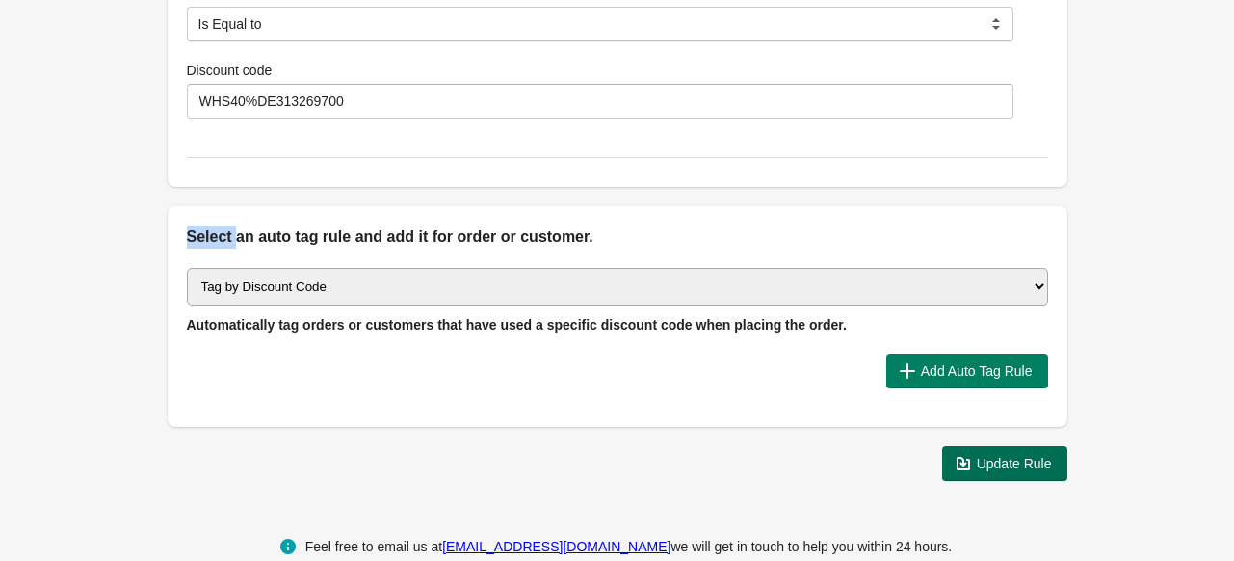  I want to click on input: Discount code, so click(600, 101).